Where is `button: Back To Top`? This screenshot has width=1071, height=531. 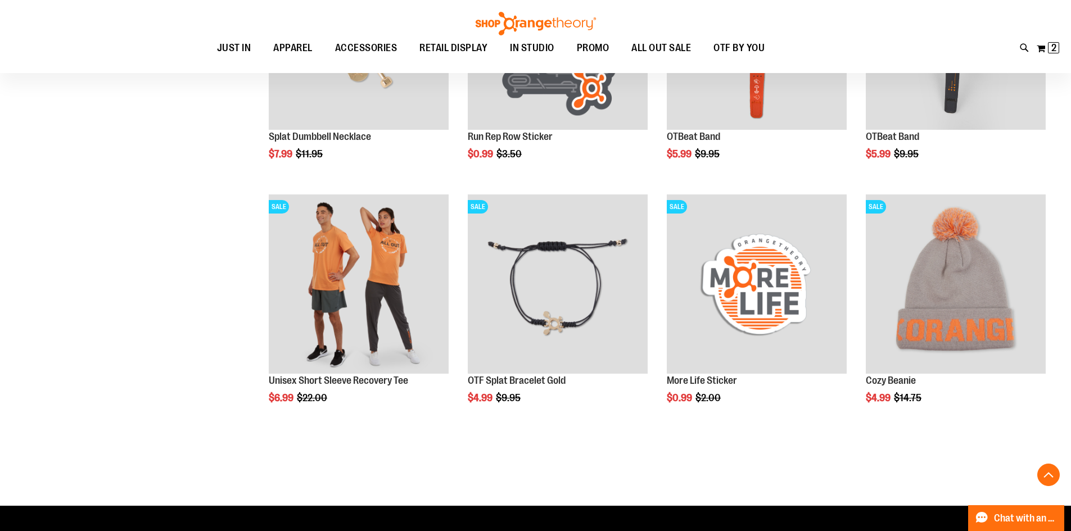 button: Back To Top is located at coordinates (1048, 475).